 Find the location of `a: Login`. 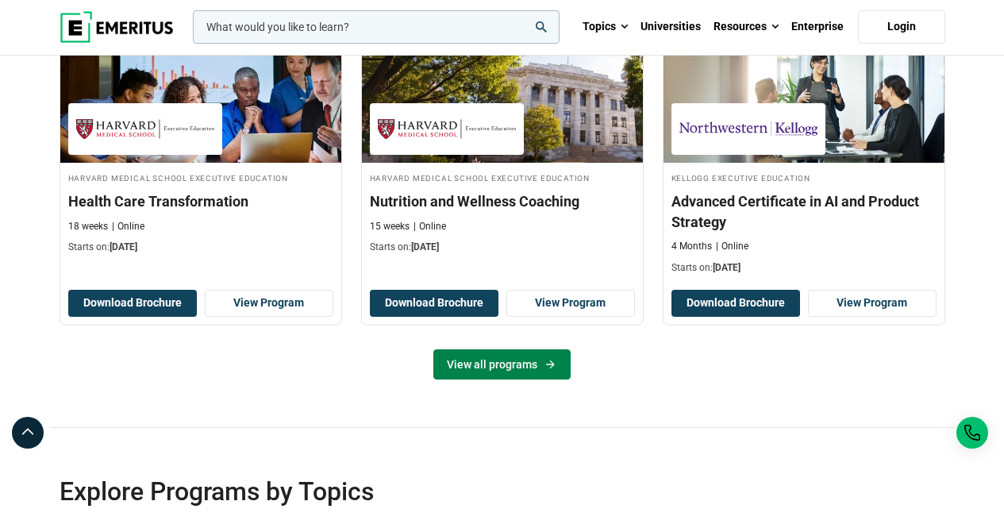

a: Login is located at coordinates (902, 27).